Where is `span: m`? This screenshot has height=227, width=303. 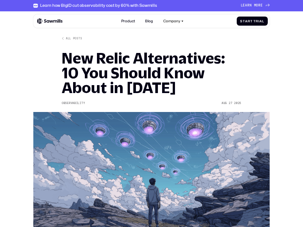 span: m is located at coordinates (255, 6).